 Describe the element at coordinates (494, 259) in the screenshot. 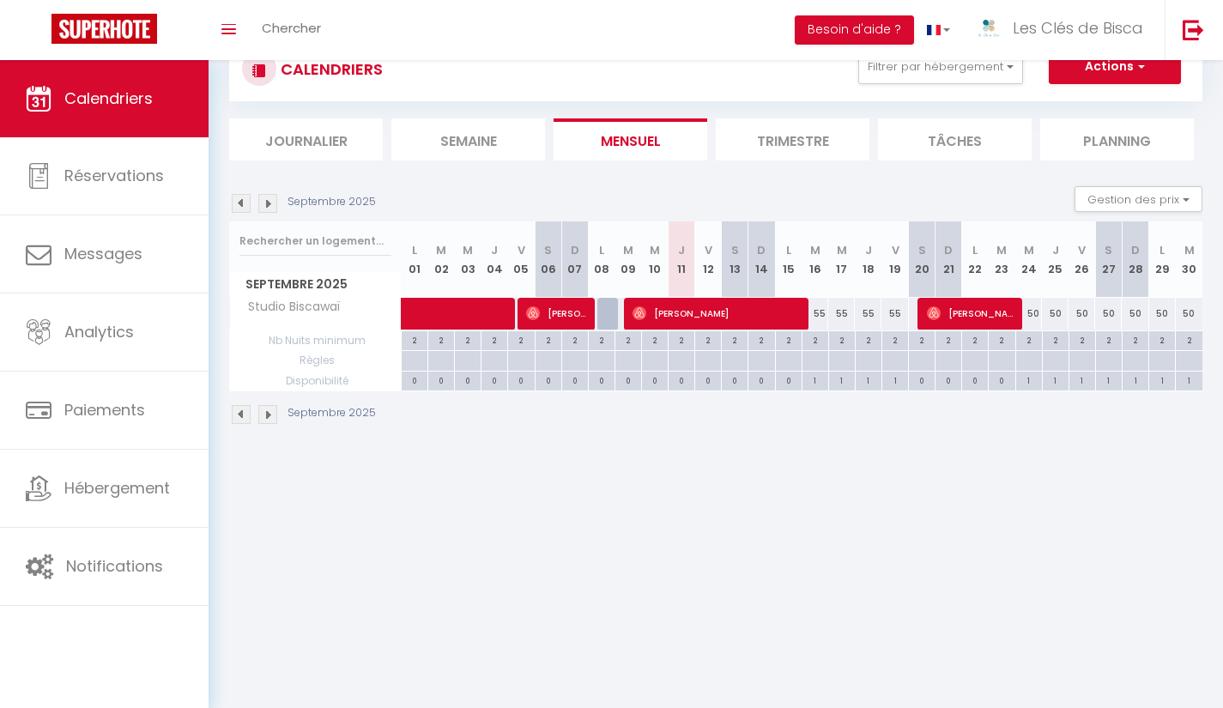

I see `th: 04` at that location.